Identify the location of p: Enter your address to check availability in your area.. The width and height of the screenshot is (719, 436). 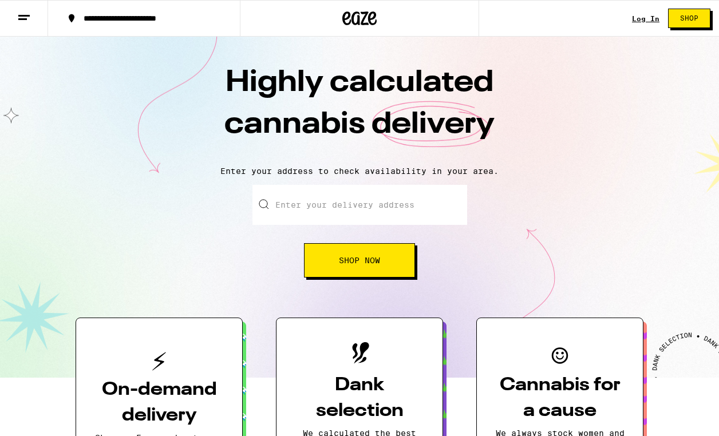
(359, 171).